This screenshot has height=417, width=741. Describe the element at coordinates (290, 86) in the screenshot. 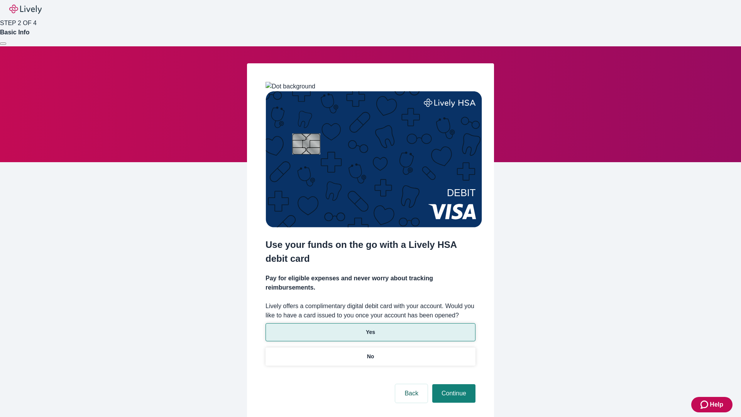

I see `img: Dot background` at that location.